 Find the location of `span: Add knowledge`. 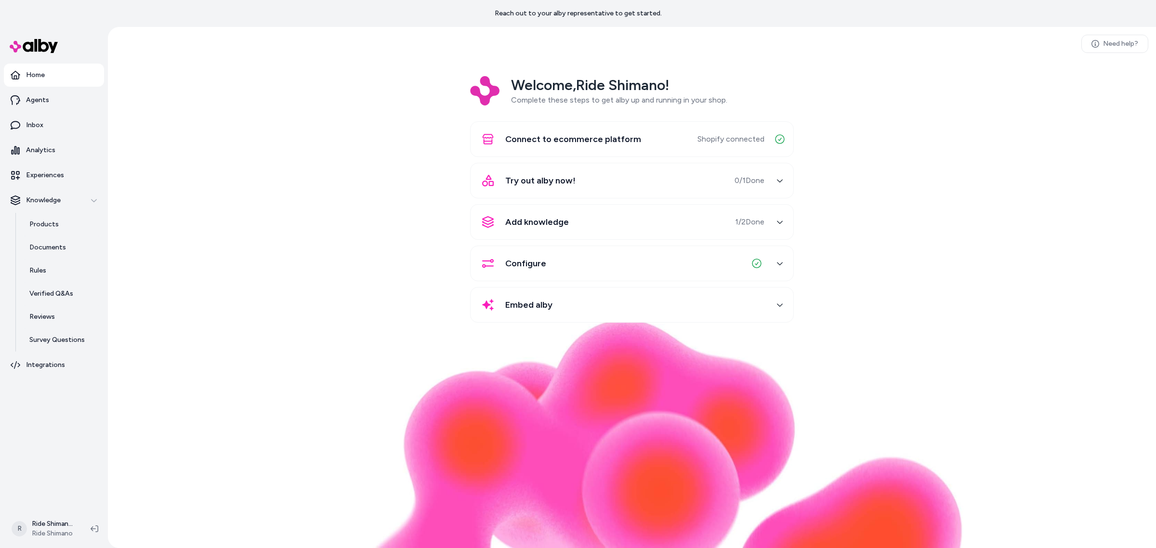

span: Add knowledge is located at coordinates (537, 222).